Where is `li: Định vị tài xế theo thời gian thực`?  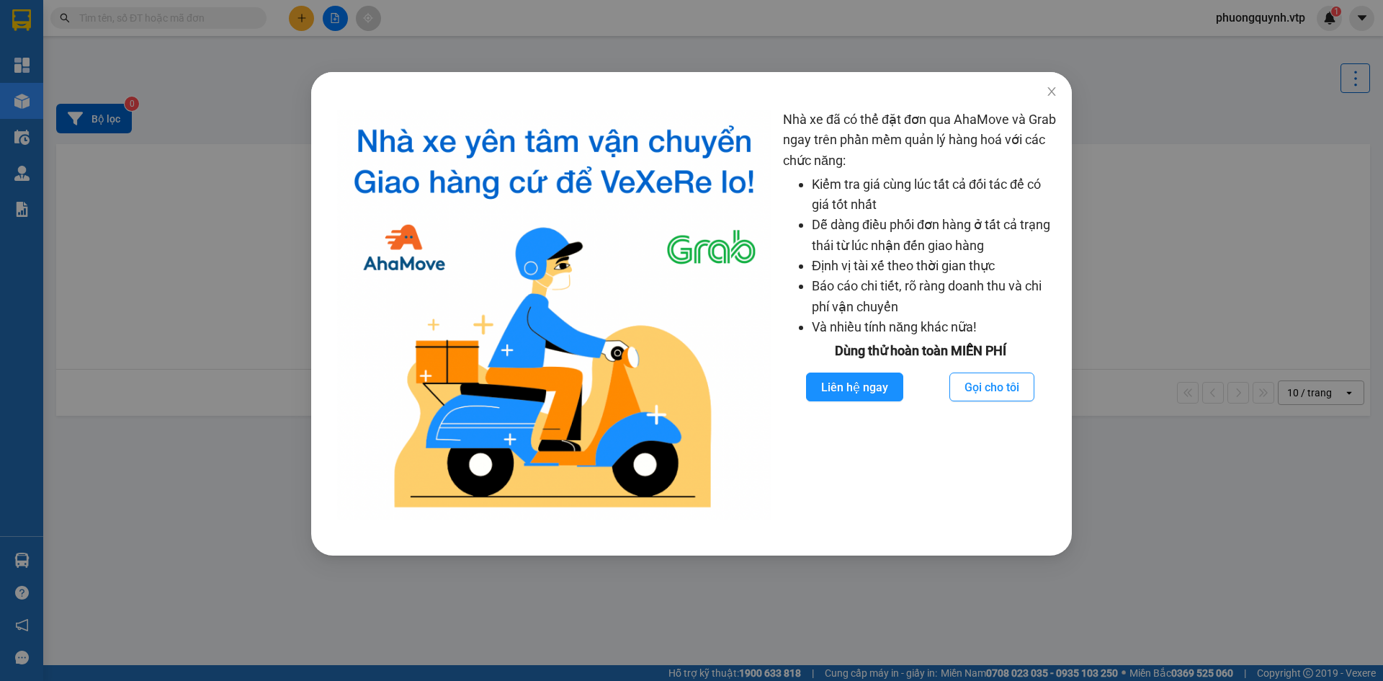 li: Định vị tài xế theo thời gian thực is located at coordinates (934, 266).